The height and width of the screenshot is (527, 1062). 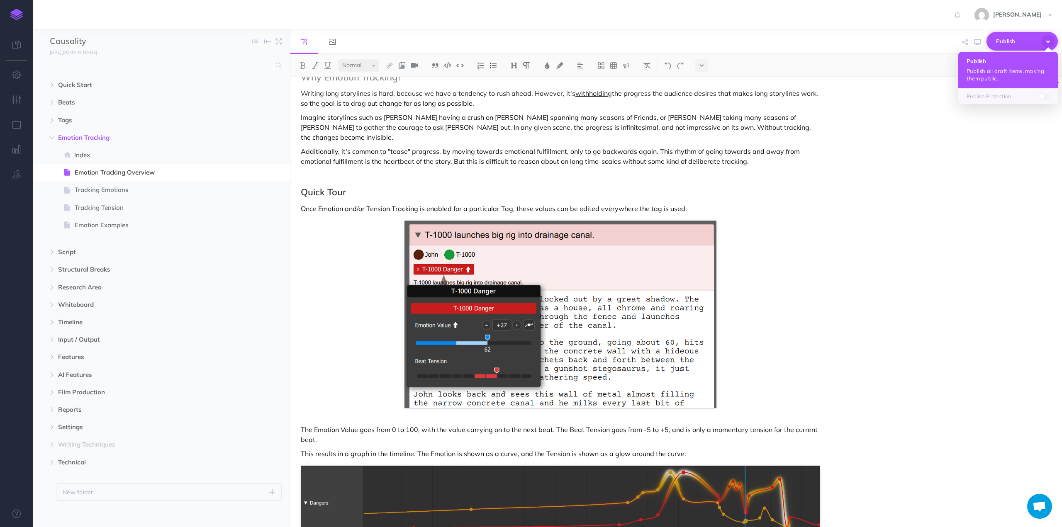 I want to click on img: logo-mark.svg, so click(x=17, y=15).